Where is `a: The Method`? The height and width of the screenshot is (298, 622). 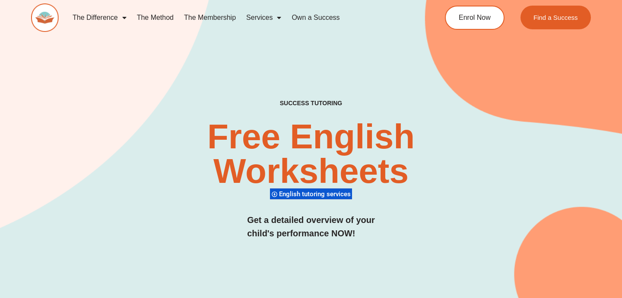 a: The Method is located at coordinates (155, 18).